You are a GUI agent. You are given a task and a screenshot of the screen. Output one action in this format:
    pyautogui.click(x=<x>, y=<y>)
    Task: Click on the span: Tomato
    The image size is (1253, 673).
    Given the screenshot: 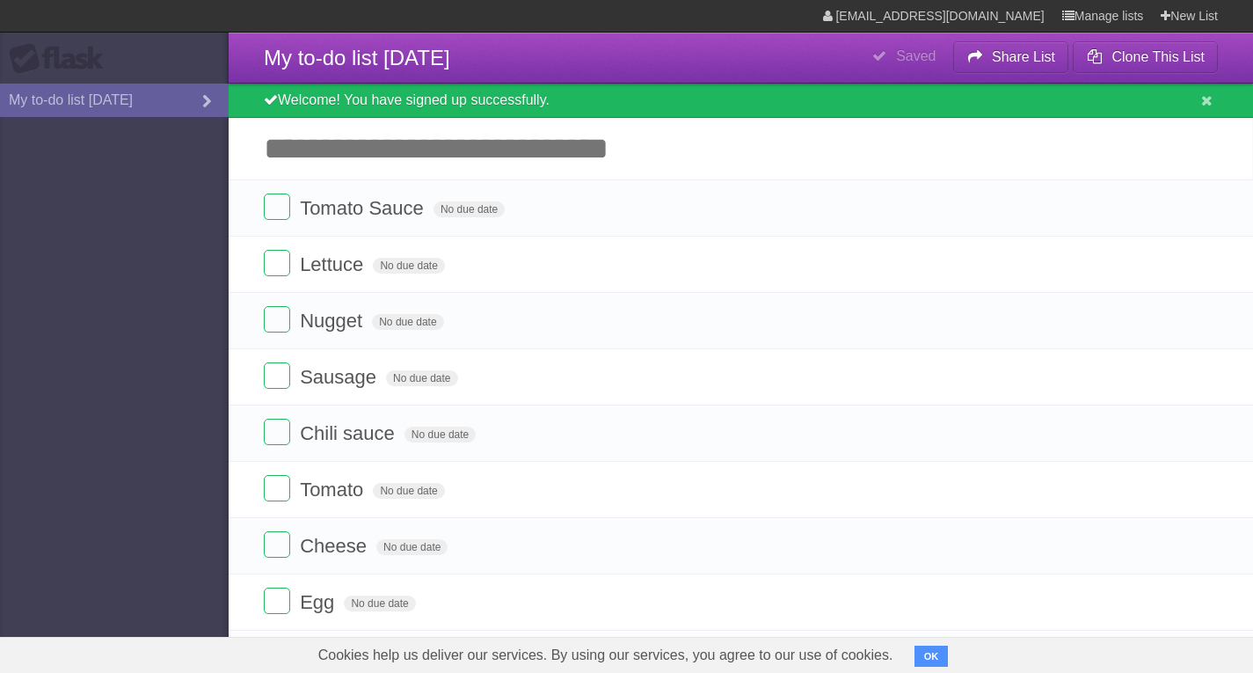 What is the action you would take?
    pyautogui.click(x=333, y=489)
    